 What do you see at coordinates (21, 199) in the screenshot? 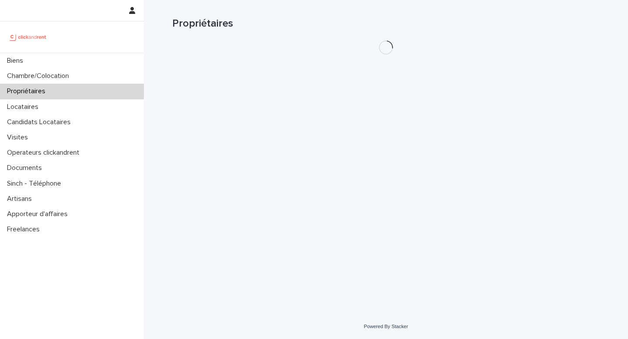
I see `p: Artisans` at bounding box center [21, 199].